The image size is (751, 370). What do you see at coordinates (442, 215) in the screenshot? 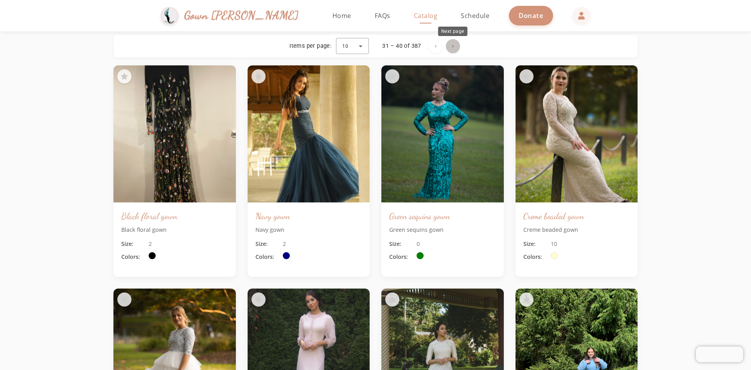
I see `h3: Green sequins gown` at bounding box center [442, 215].